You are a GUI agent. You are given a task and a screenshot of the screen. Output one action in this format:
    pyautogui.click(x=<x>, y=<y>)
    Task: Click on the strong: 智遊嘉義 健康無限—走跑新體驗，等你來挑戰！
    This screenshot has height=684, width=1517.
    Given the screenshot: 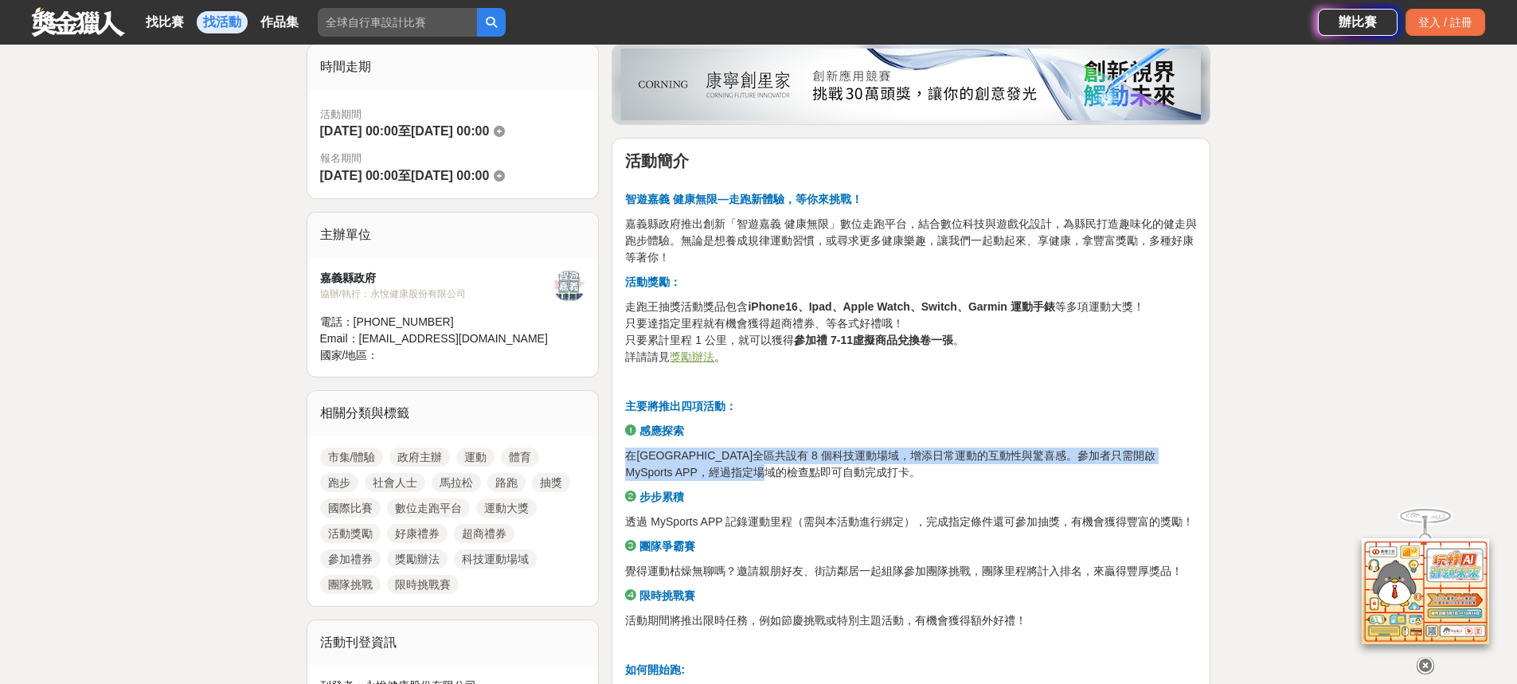 What is the action you would take?
    pyautogui.click(x=744, y=199)
    